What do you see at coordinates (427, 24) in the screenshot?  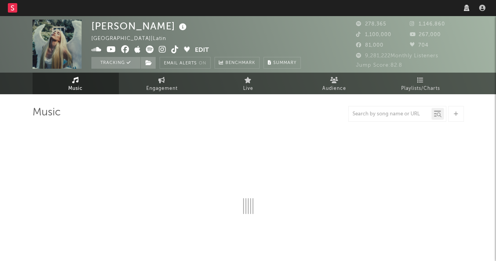 I see `span: 1,146,860` at bounding box center [427, 24].